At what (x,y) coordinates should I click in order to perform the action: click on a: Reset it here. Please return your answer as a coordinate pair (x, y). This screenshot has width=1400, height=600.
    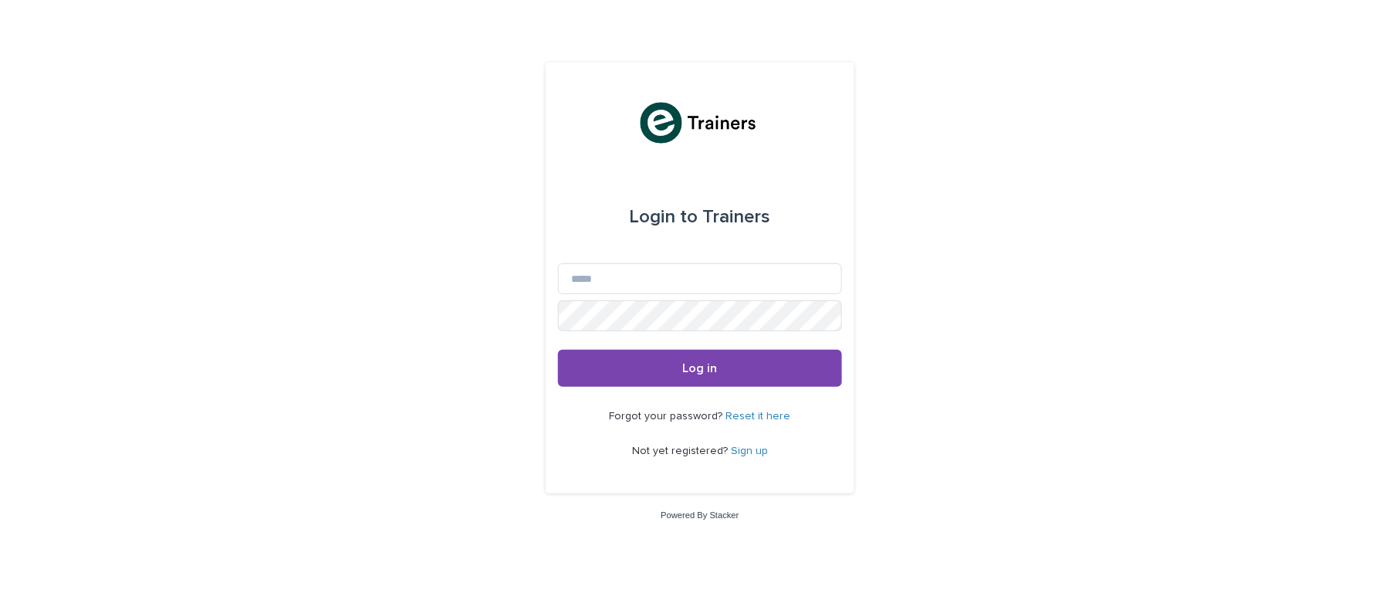
    Looking at the image, I should click on (759, 416).